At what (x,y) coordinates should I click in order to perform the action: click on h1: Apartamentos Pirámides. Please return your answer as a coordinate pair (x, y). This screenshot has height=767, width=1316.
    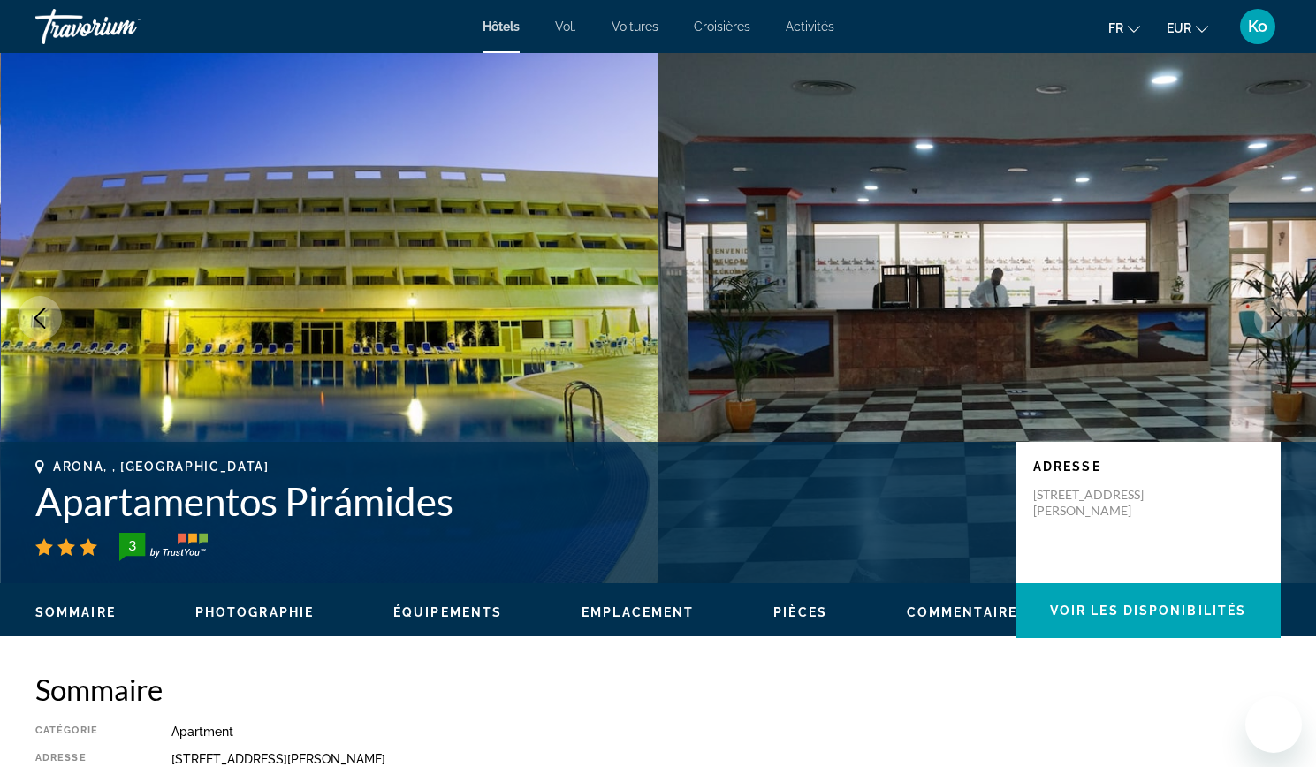
    Looking at the image, I should click on (516, 501).